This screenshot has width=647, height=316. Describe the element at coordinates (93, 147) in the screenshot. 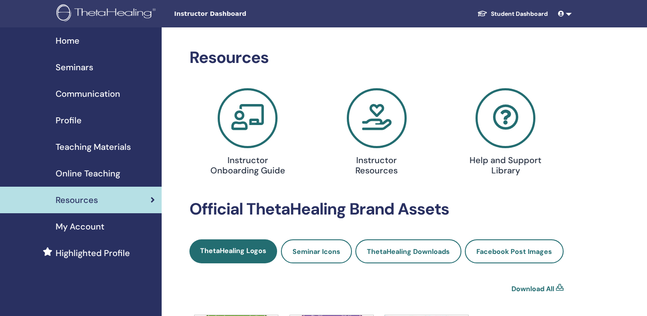

I see `span: Teaching Materials` at that location.